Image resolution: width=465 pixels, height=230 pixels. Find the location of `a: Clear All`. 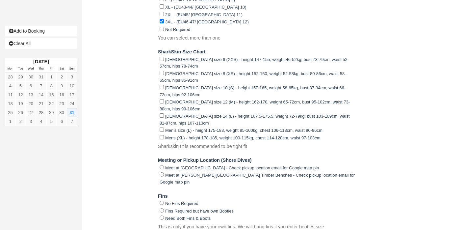

a: Clear All is located at coordinates (41, 43).